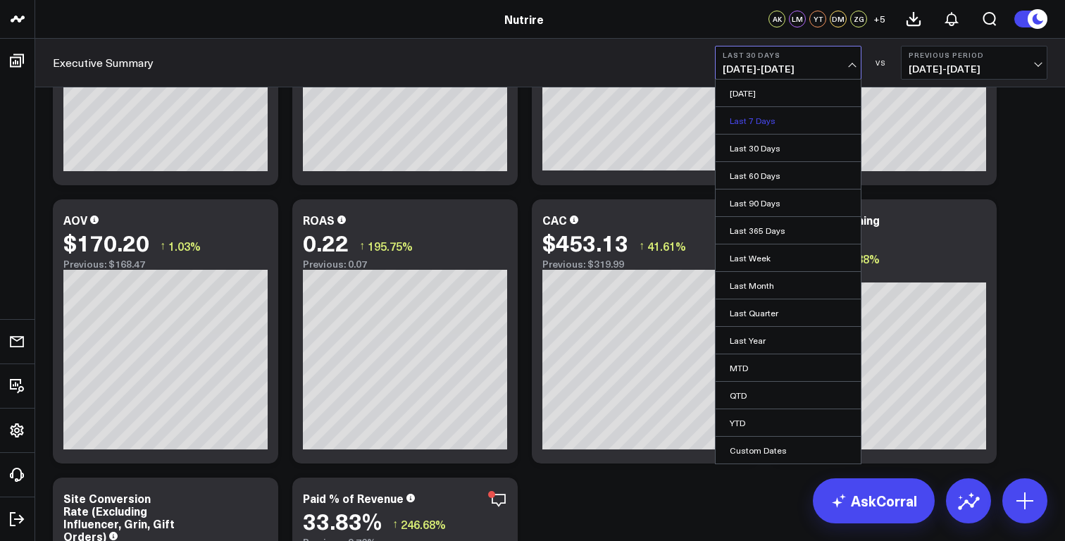  I want to click on div: ROAS, so click(318, 220).